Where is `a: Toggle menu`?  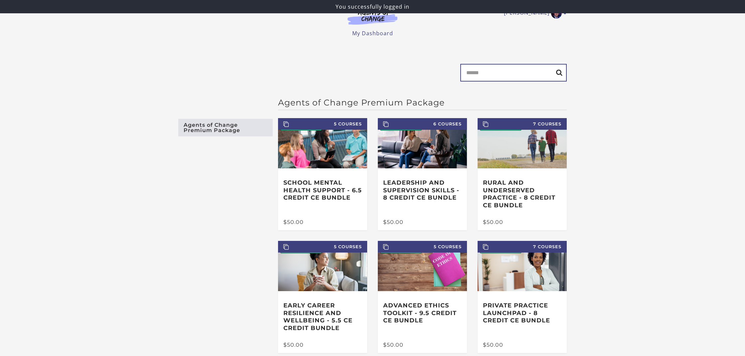
a: Toggle menu is located at coordinates (533, 13).